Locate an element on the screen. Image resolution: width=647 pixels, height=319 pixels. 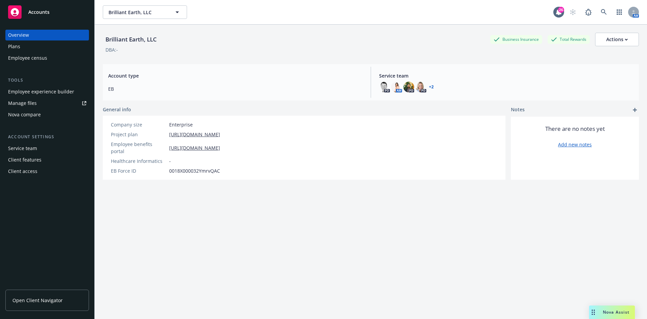
a: Switch app is located at coordinates (619, 12).